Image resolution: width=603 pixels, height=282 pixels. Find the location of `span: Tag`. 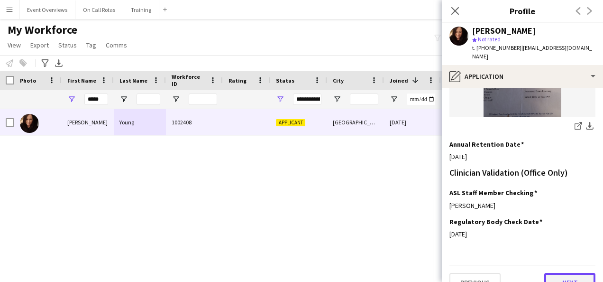

span: Tag is located at coordinates (91, 45).